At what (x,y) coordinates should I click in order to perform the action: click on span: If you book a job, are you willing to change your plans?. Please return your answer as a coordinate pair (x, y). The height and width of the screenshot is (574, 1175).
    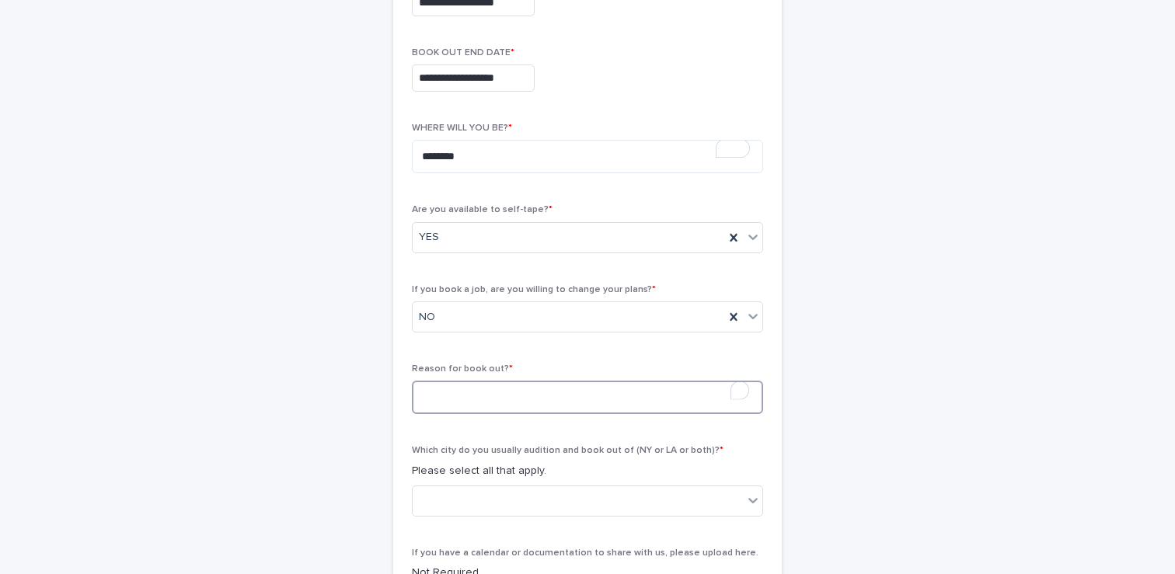
    Looking at the image, I should click on (534, 290).